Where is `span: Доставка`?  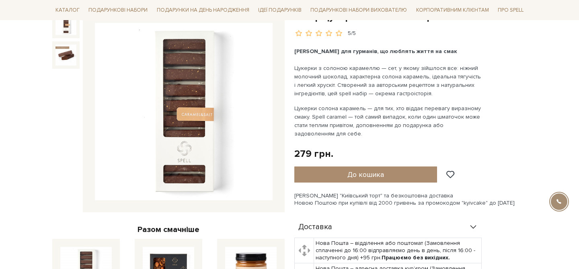 span: Доставка is located at coordinates (315, 227).